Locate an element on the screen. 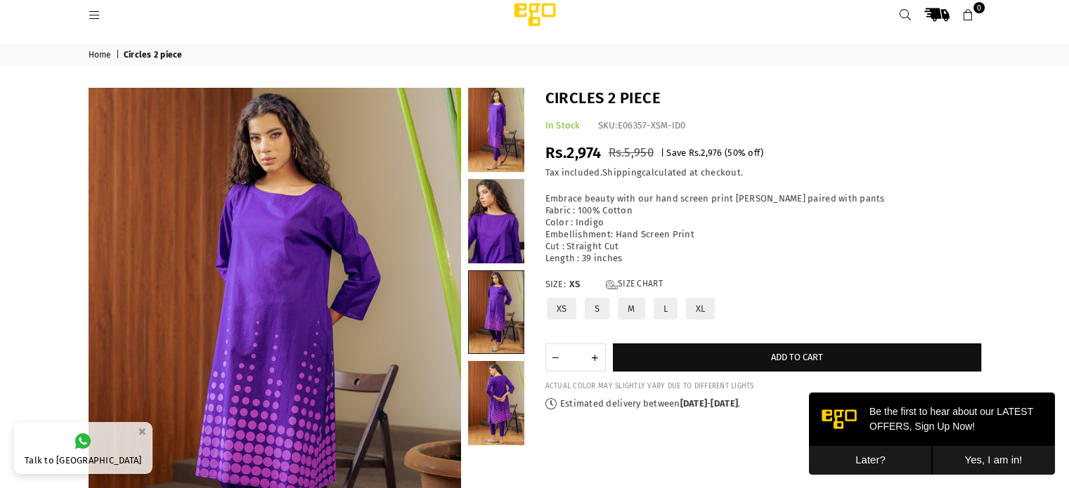 The width and height of the screenshot is (1069, 488). span: Rs.2,976 is located at coordinates (705, 152).